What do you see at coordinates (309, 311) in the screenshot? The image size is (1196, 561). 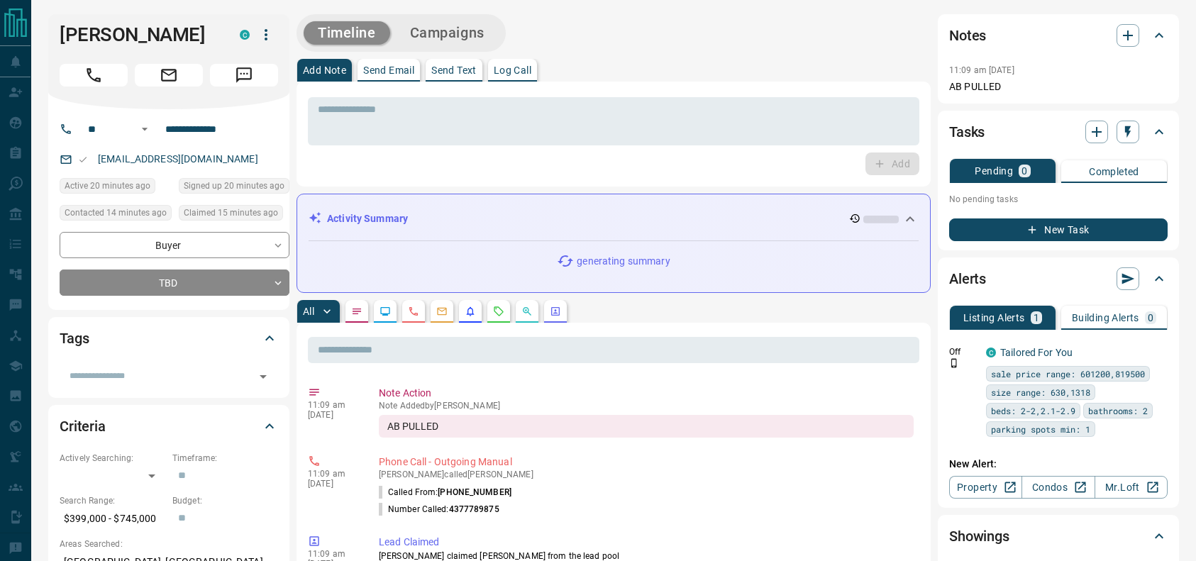 I see `p: All` at bounding box center [309, 311].